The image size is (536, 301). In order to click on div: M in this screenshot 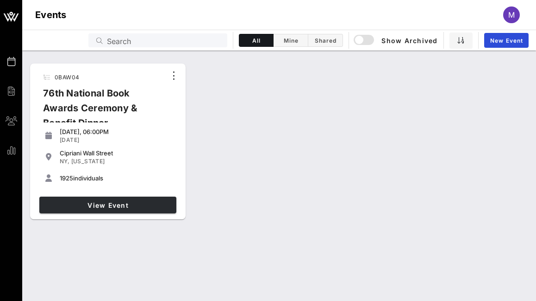, I will do `click(512, 15)`.